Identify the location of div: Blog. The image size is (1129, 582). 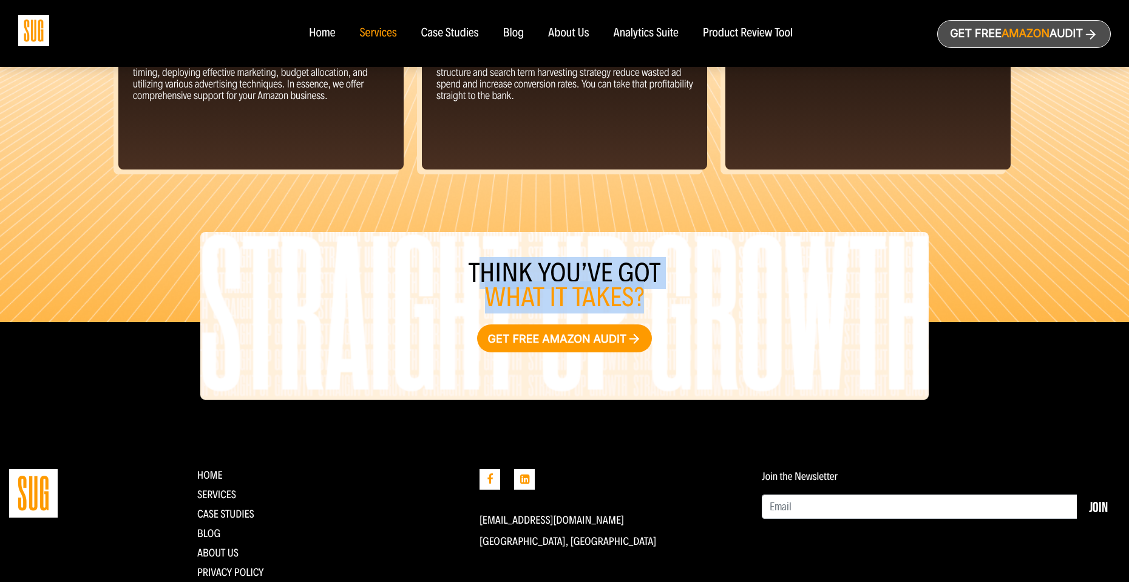
(514, 33).